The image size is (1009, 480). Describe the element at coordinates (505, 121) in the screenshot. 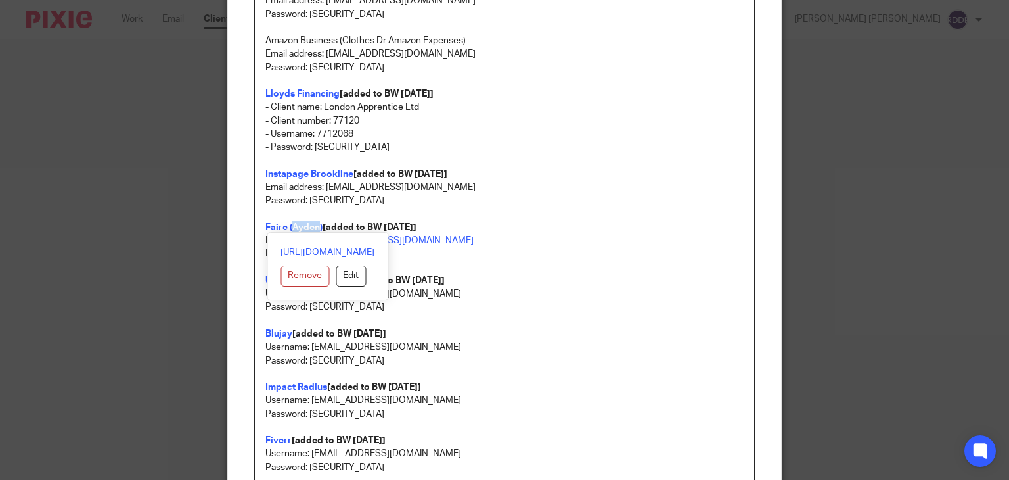

I see `p: - Client number: 77120` at that location.